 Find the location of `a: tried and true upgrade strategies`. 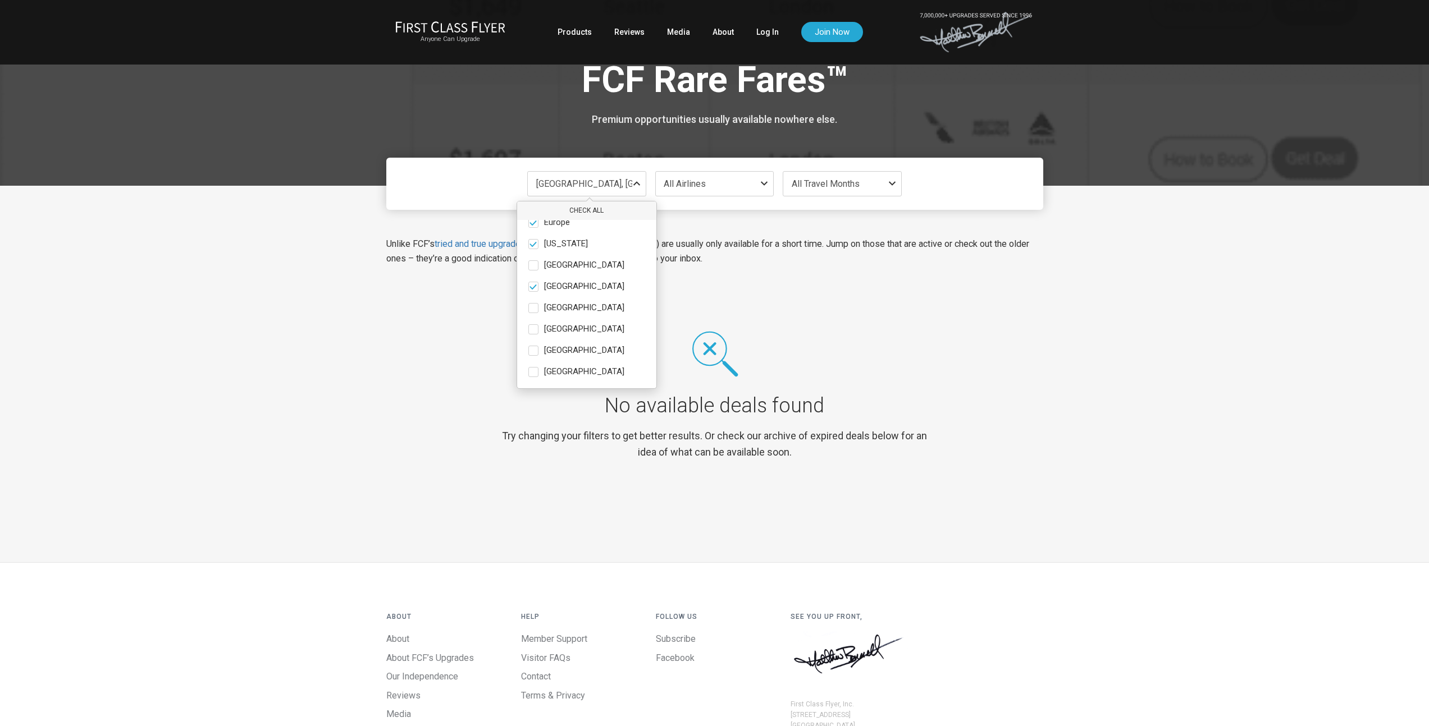

a: tried and true upgrade strategies is located at coordinates (498, 244).